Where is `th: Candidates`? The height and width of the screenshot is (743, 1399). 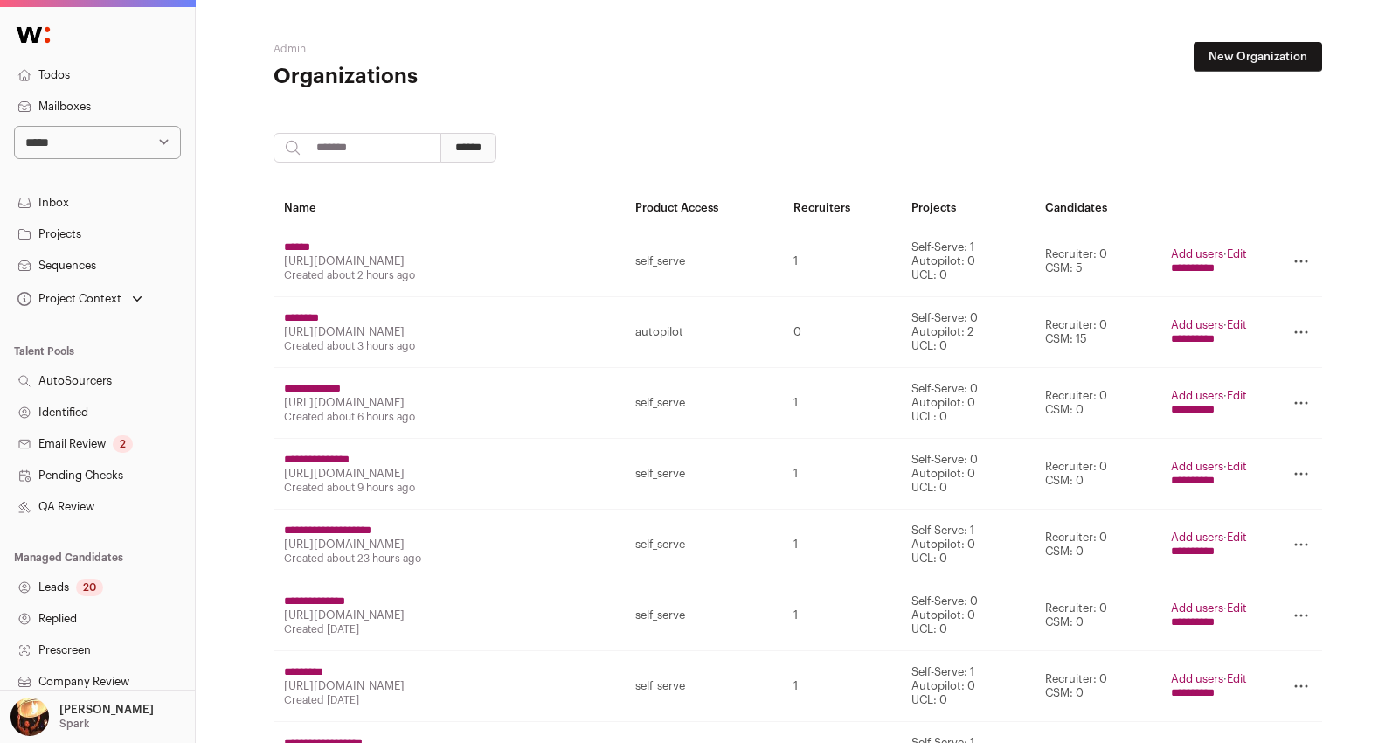
th: Candidates is located at coordinates (1098, 208).